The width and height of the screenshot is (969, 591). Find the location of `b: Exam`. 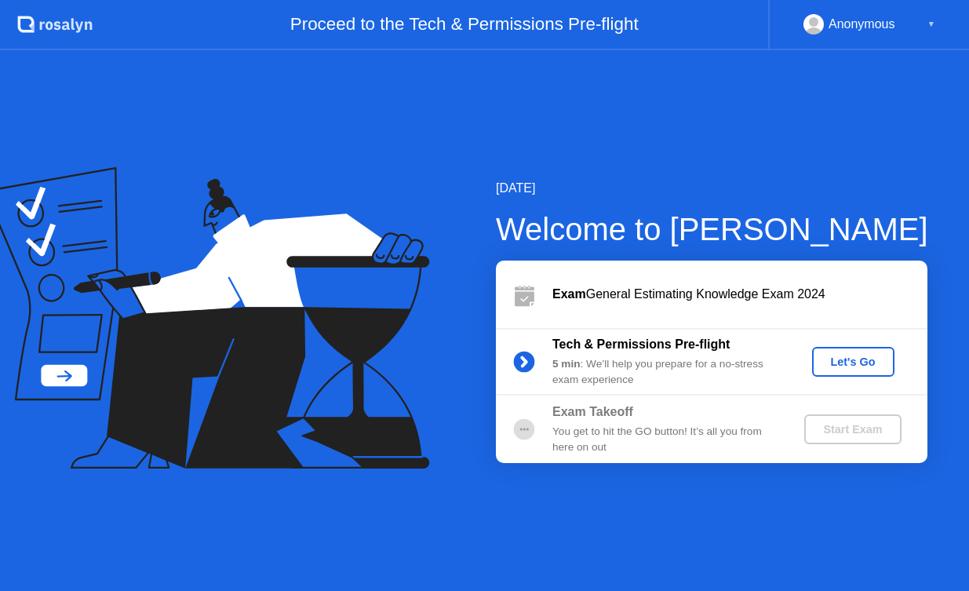

b: Exam is located at coordinates (569, 293).